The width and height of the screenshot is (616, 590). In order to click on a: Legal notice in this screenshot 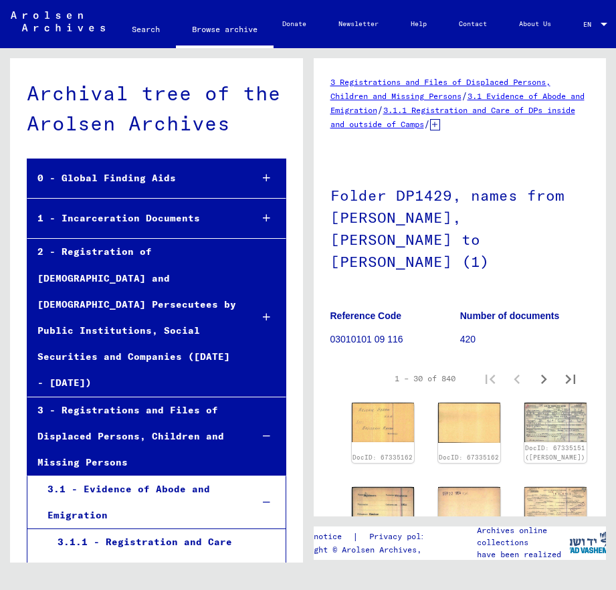, I will do `click(319, 536)`.